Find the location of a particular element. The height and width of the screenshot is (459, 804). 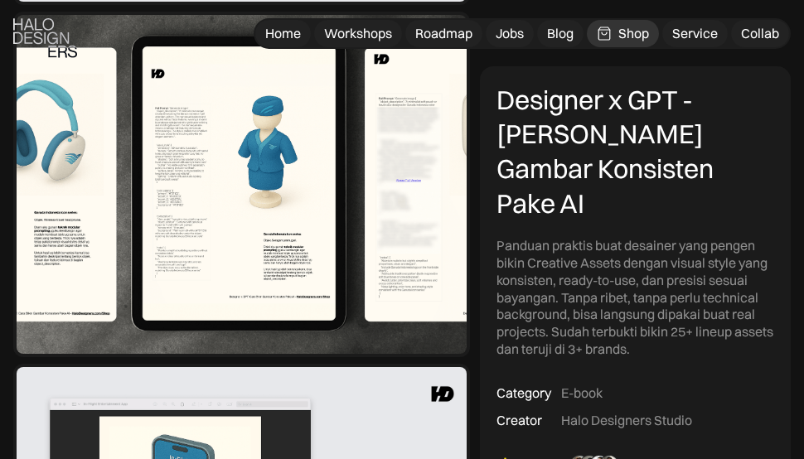

div: Workshops is located at coordinates (358, 33).